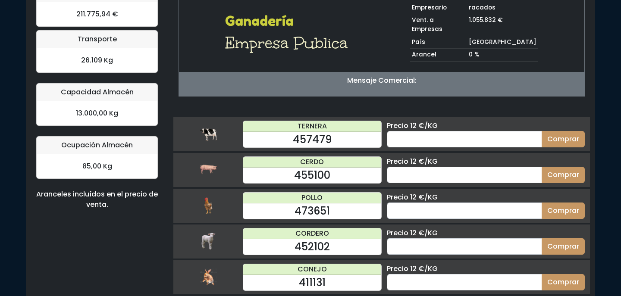  I want to click on td: Arancel, so click(439, 55).